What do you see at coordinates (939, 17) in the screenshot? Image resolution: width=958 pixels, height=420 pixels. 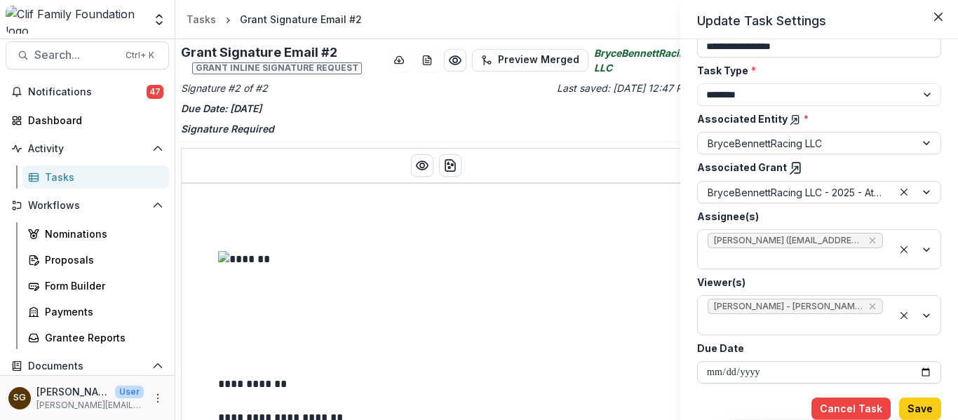 I see `button: Close` at bounding box center [939, 17].